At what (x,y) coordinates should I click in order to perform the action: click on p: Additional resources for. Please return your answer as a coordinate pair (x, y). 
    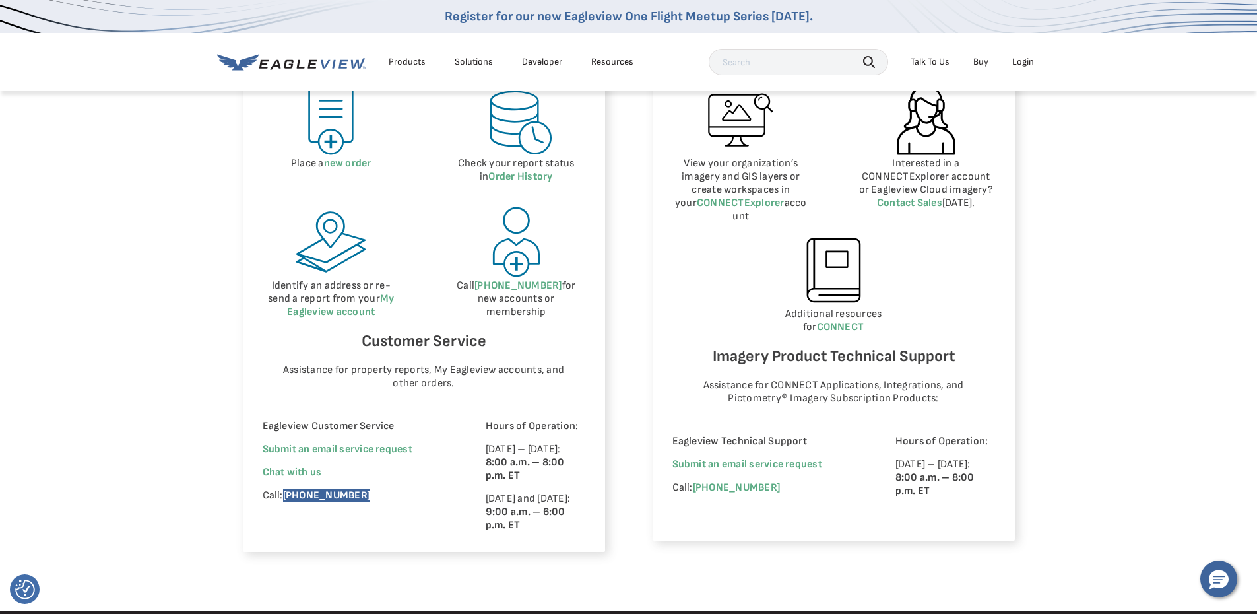
    Looking at the image, I should click on (834, 321).